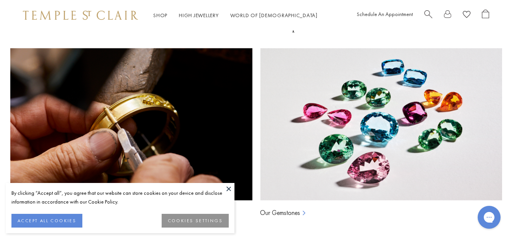 The height and width of the screenshot is (239, 512). Describe the element at coordinates (385, 14) in the screenshot. I see `a: Schedule An Appointment` at that location.